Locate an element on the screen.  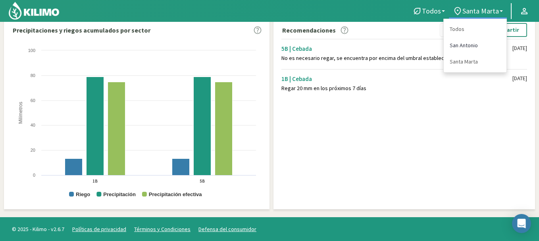
text: 1B is located at coordinates (95, 181).